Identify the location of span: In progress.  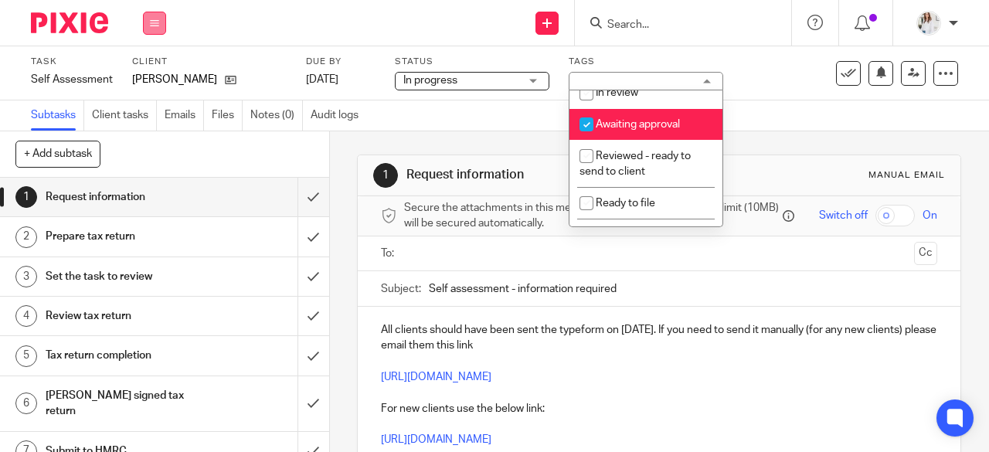
(430, 80).